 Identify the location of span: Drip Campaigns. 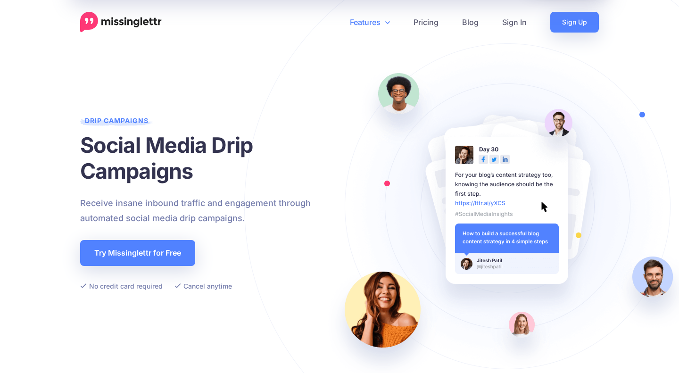
(116, 123).